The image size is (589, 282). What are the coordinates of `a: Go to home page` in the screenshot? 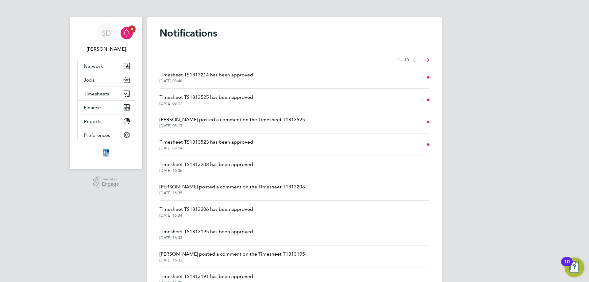 It's located at (106, 153).